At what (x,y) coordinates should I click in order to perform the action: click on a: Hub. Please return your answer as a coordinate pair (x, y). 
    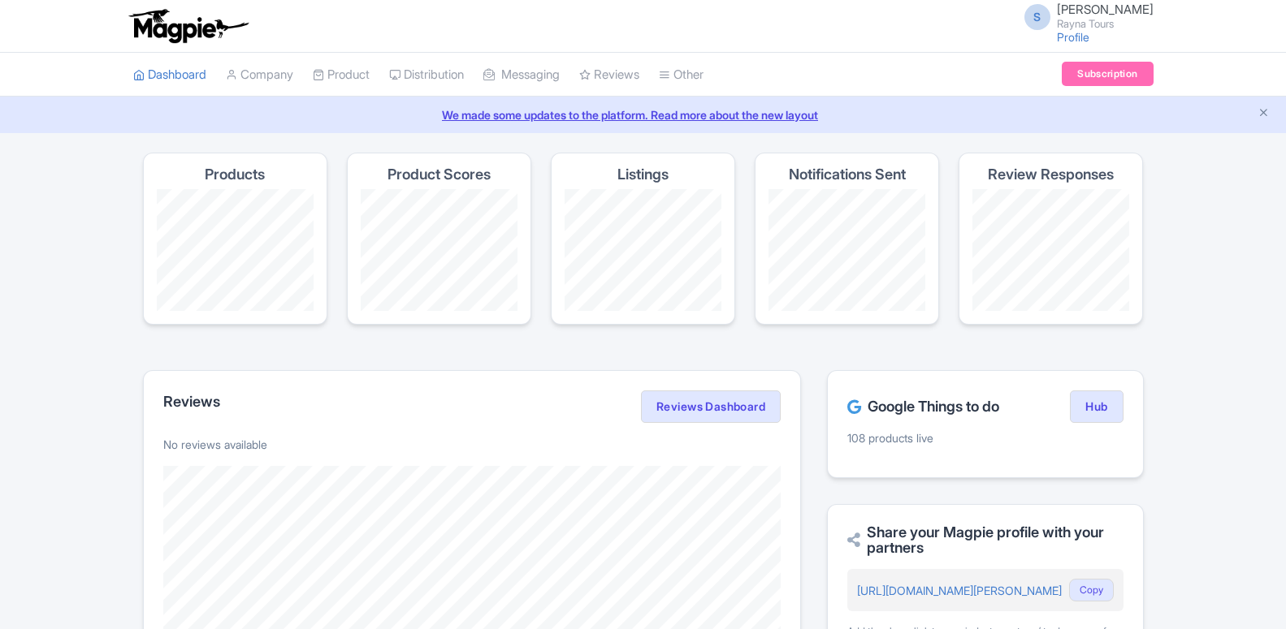
    Looking at the image, I should click on (1096, 407).